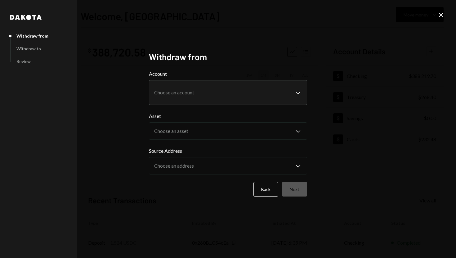  I want to click on button: Back, so click(266, 189).